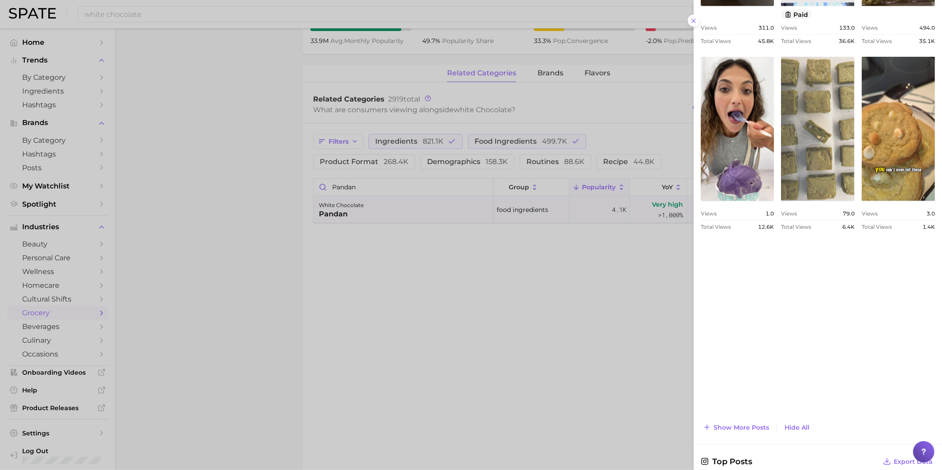  Describe the element at coordinates (848, 213) in the screenshot. I see `span: 79.0` at that location.